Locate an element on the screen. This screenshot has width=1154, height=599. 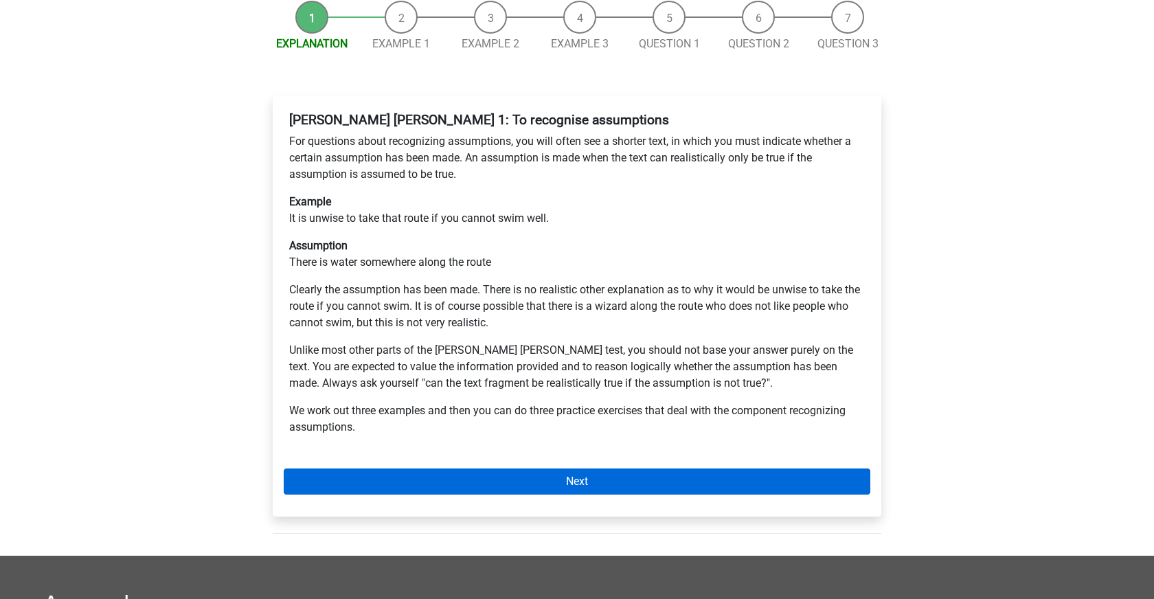
b: Example is located at coordinates (310, 201).